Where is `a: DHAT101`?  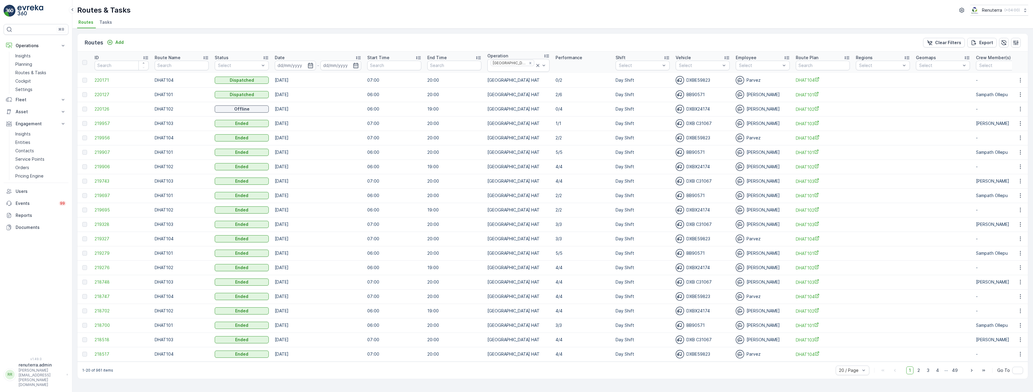 a: DHAT101 is located at coordinates (823, 95).